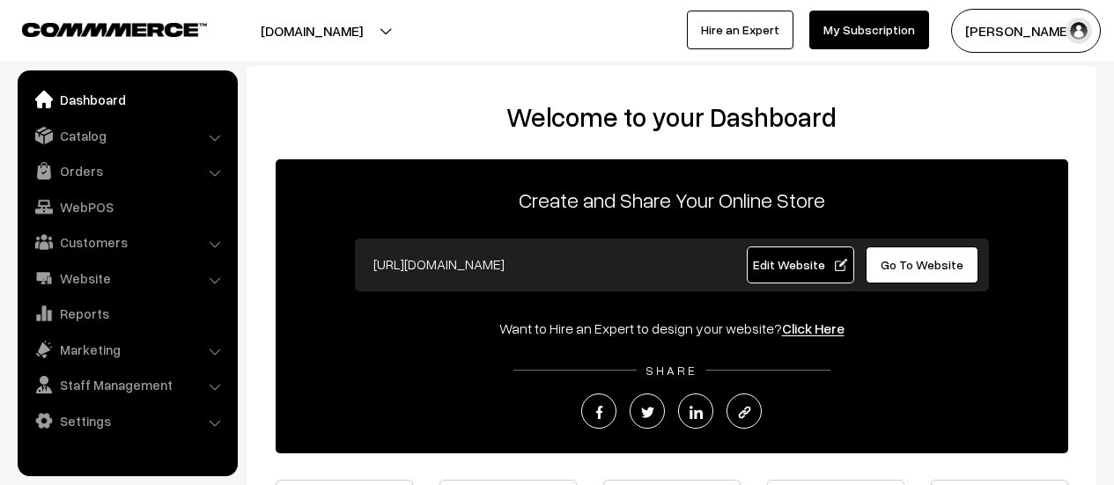  I want to click on a: Edit Website, so click(800, 265).